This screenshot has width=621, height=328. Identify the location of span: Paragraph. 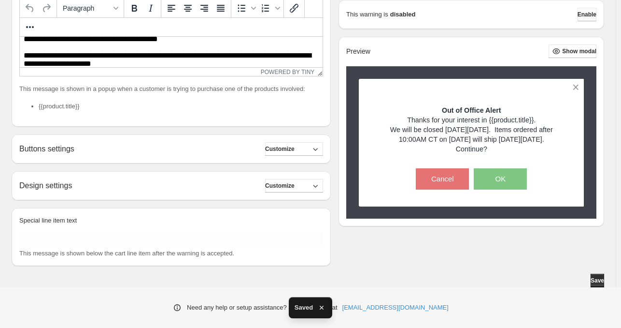
(86, 8).